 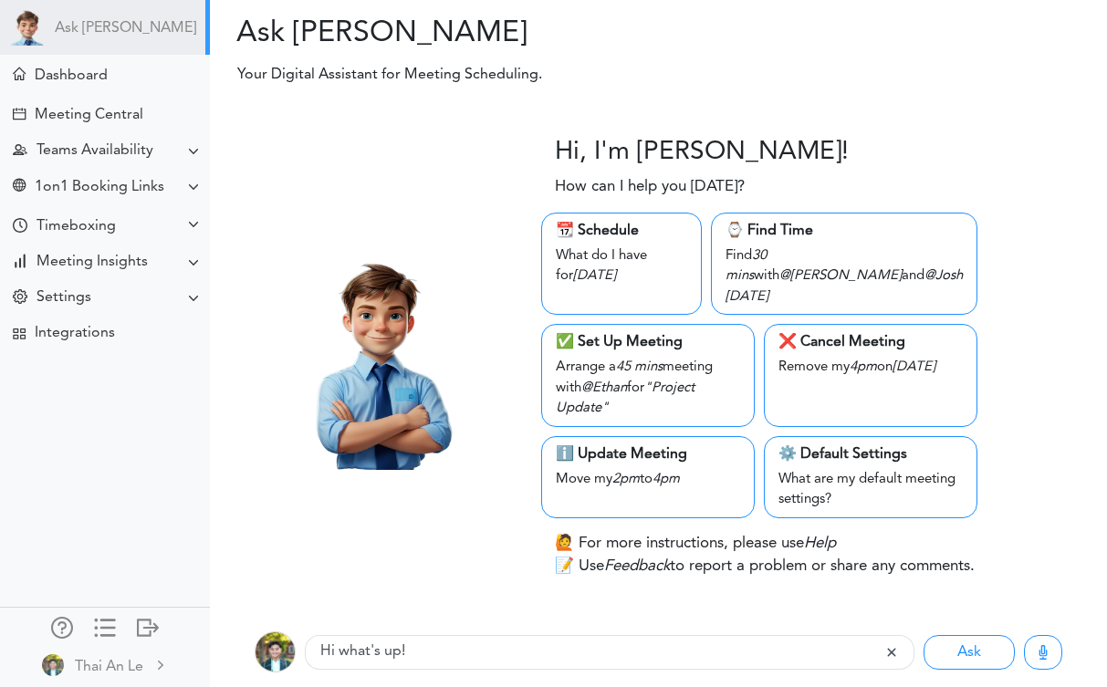 I want to click on div: Timeboxing, so click(x=76, y=226).